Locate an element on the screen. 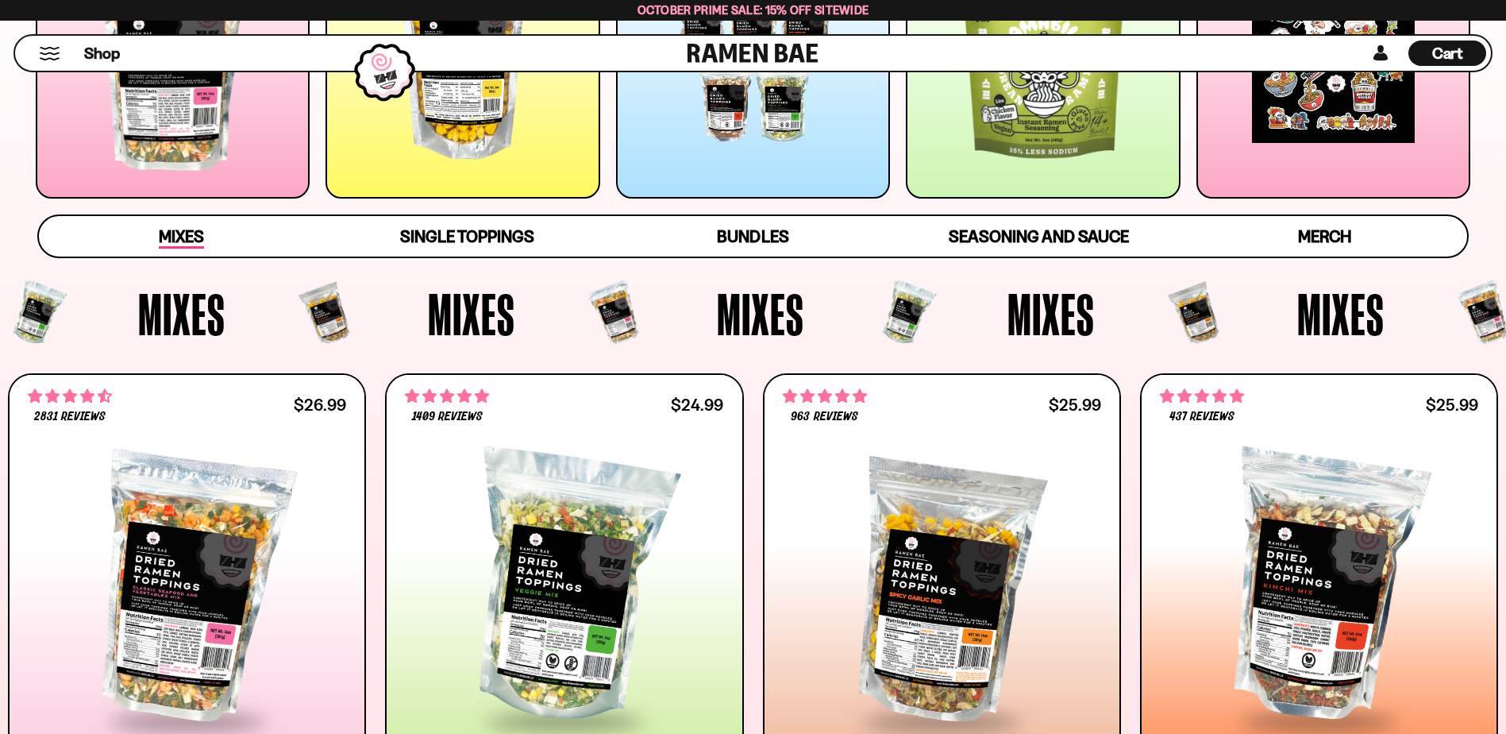  span: 4.75 stars is located at coordinates (825, 396).